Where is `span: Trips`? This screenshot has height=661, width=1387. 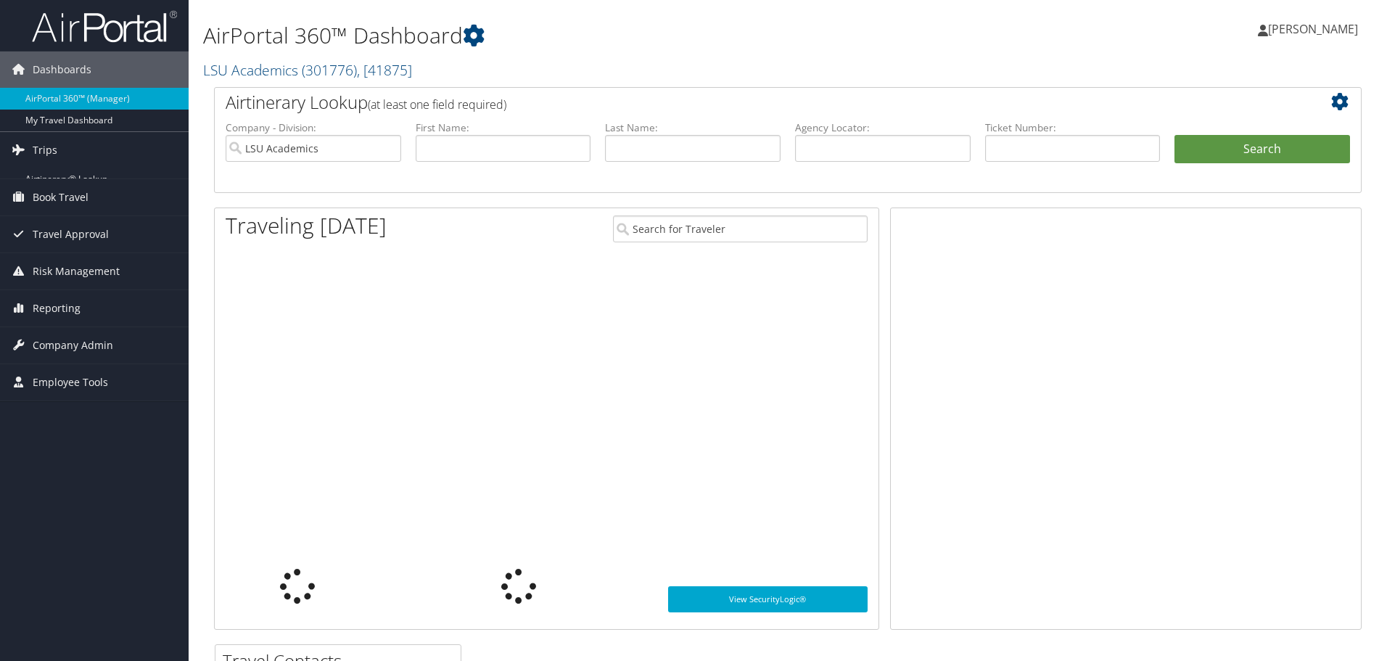
span: Trips is located at coordinates (45, 150).